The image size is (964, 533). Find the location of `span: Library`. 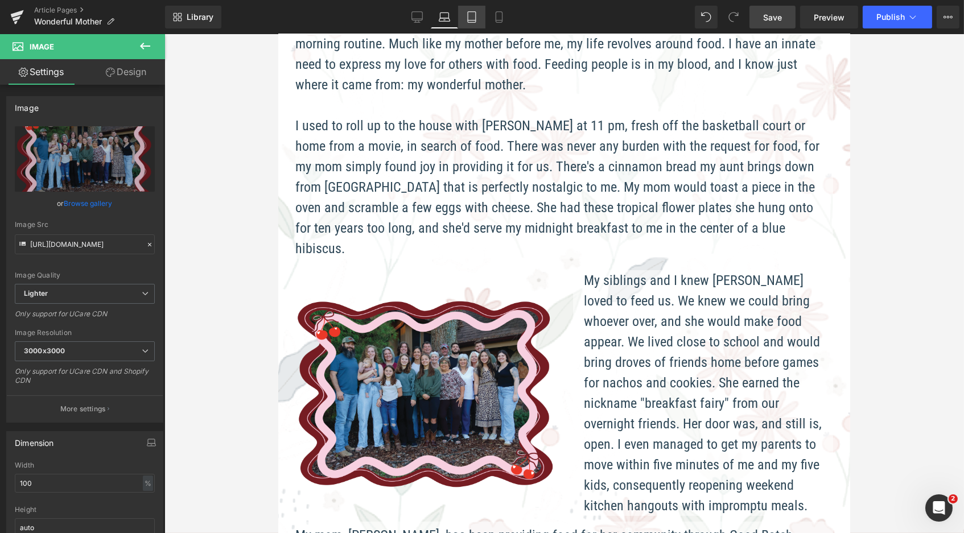

span: Library is located at coordinates (200, 17).